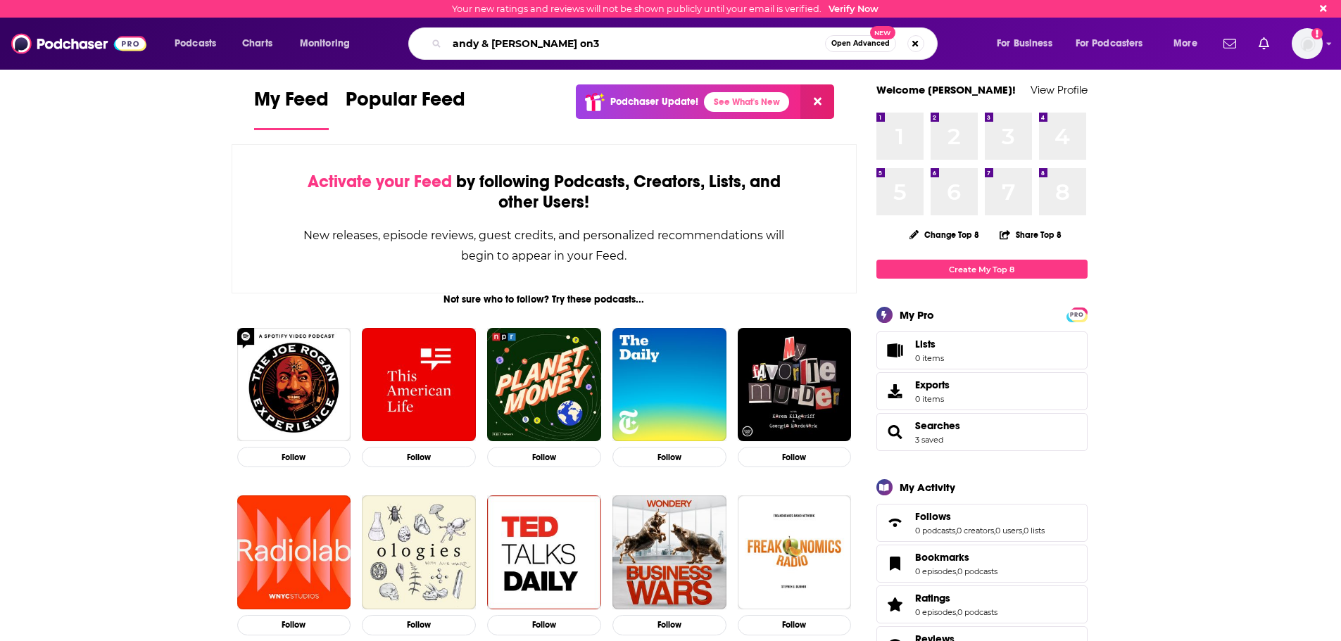  Describe the element at coordinates (379, 182) in the screenshot. I see `span: Activate your Feed` at that location.